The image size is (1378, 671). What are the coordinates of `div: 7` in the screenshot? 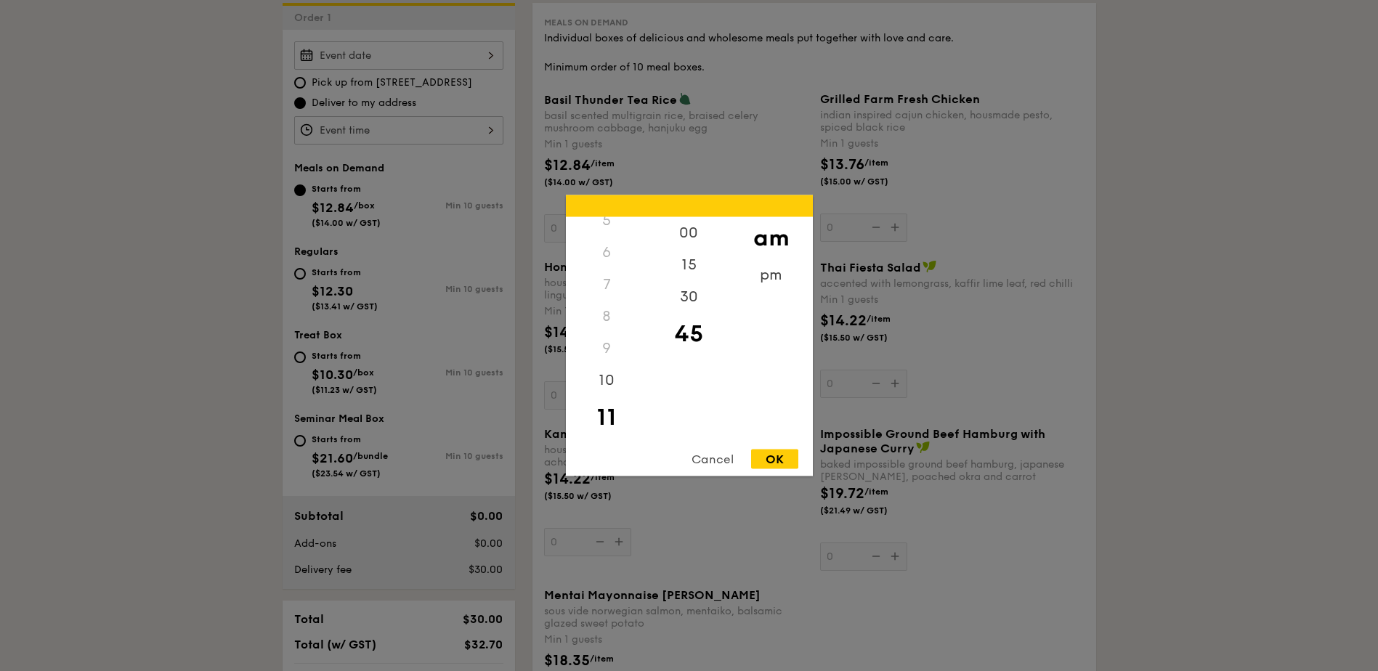 It's located at (607, 285).